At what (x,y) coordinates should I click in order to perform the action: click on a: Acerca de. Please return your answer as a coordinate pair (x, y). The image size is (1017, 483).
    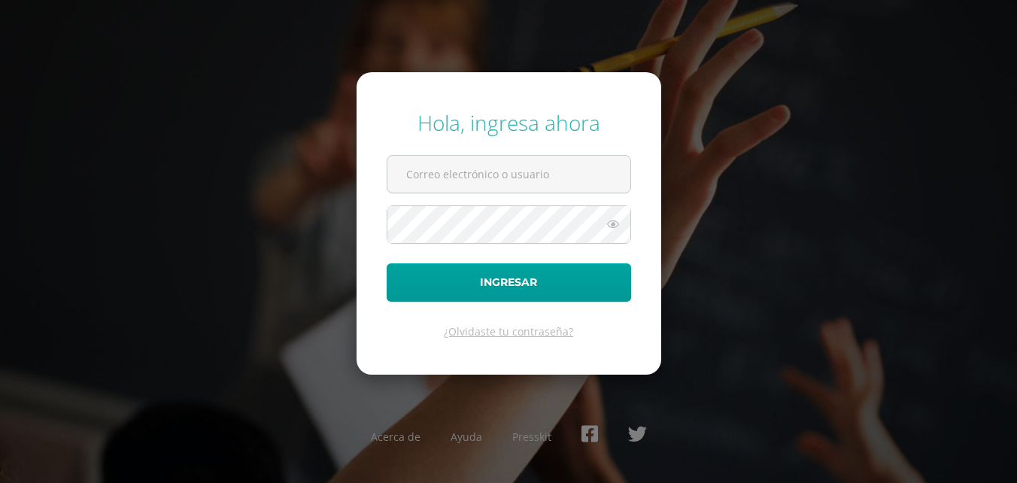
    Looking at the image, I should click on (396, 436).